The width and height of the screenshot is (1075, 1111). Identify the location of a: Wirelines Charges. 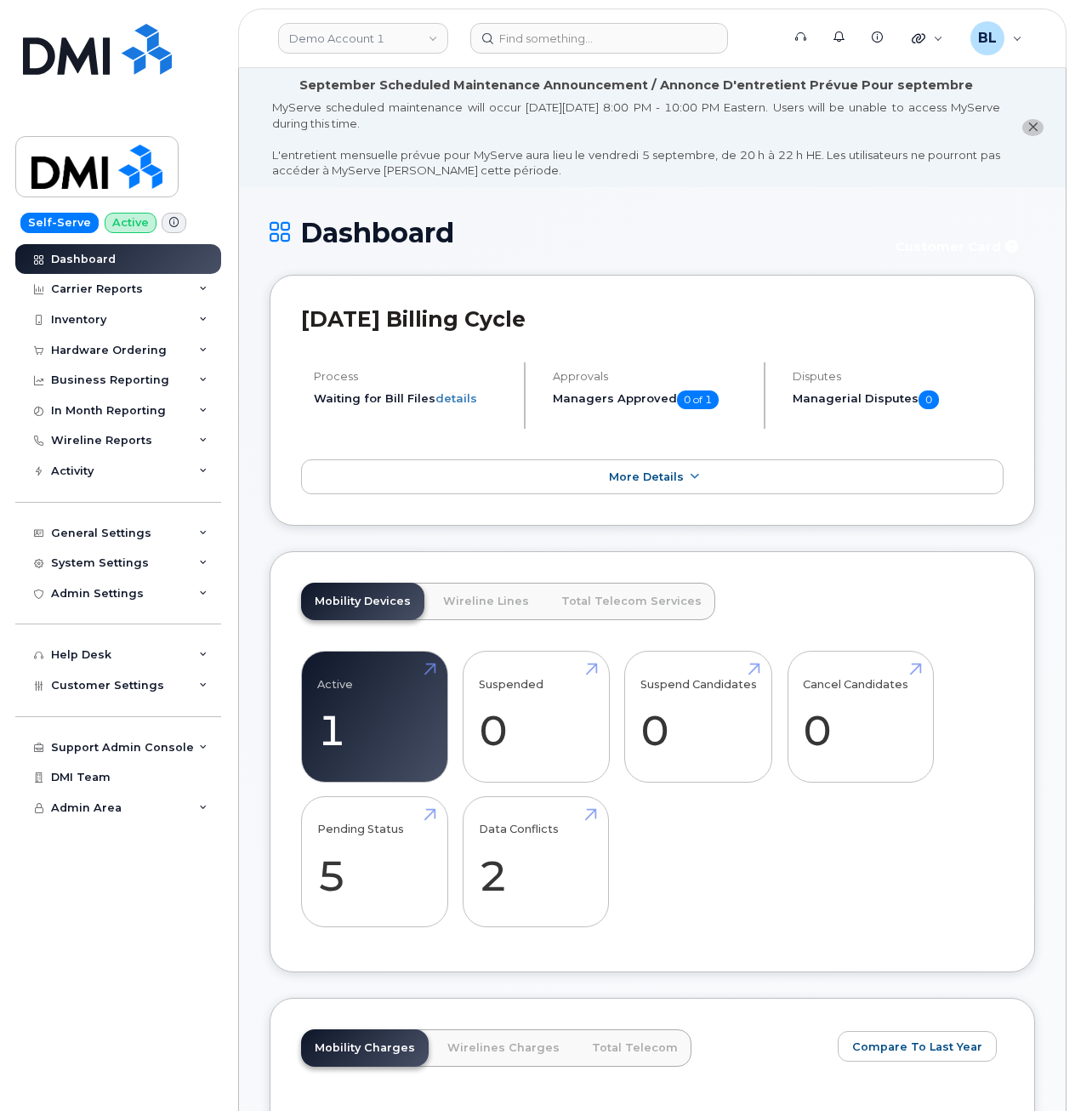
(503, 1048).